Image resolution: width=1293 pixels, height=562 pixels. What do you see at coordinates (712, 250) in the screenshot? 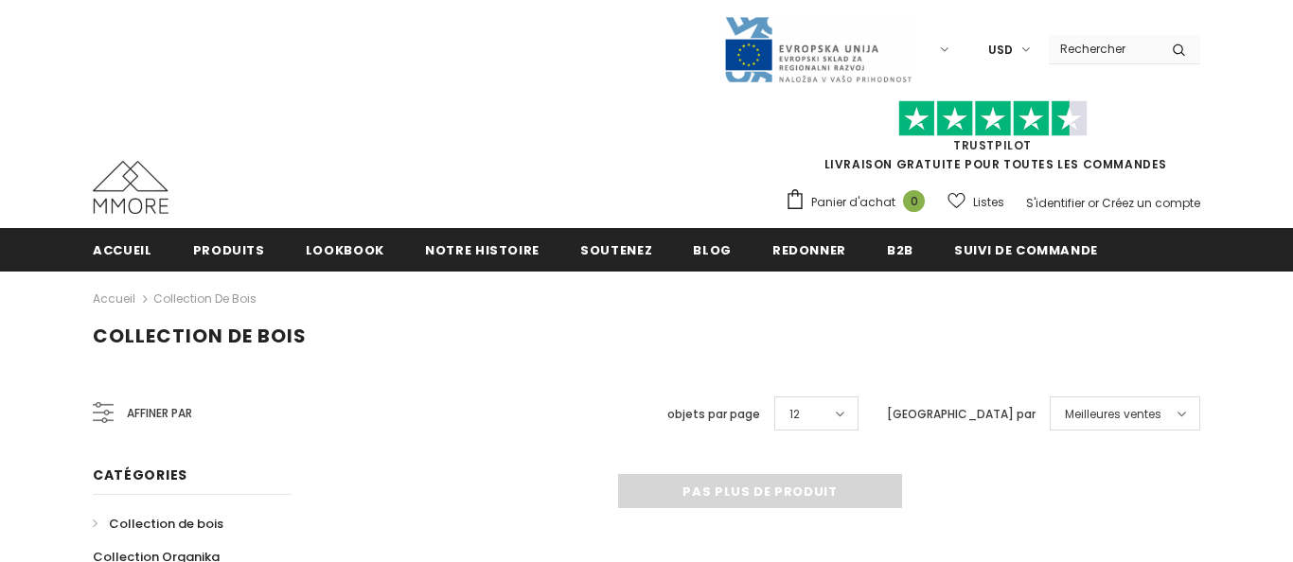
I see `span: Blog` at bounding box center [712, 250].